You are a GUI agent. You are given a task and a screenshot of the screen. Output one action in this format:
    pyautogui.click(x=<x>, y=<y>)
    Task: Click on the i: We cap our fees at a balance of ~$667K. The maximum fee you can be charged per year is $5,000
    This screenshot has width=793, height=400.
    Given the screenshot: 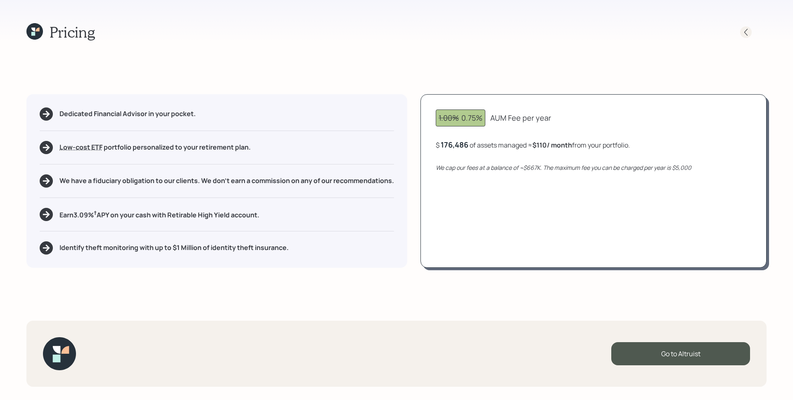 What is the action you would take?
    pyautogui.click(x=564, y=167)
    